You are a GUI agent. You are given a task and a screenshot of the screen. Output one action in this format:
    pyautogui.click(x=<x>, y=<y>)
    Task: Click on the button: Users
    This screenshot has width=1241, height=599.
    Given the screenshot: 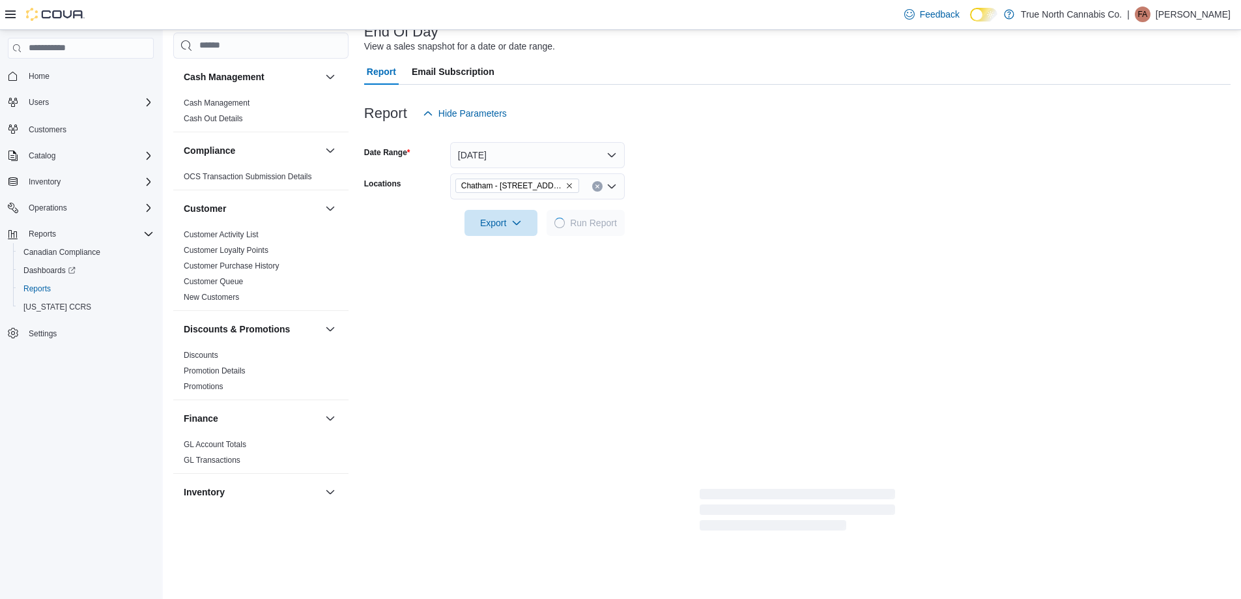 What is the action you would take?
    pyautogui.click(x=38, y=102)
    